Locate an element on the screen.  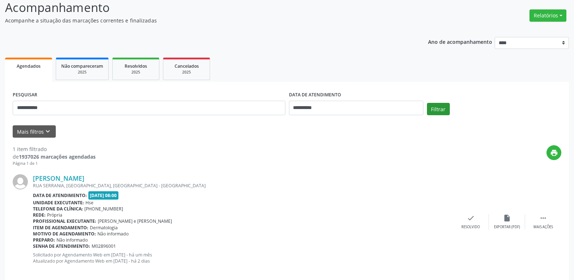
label: PESQUISAR is located at coordinates (25, 95).